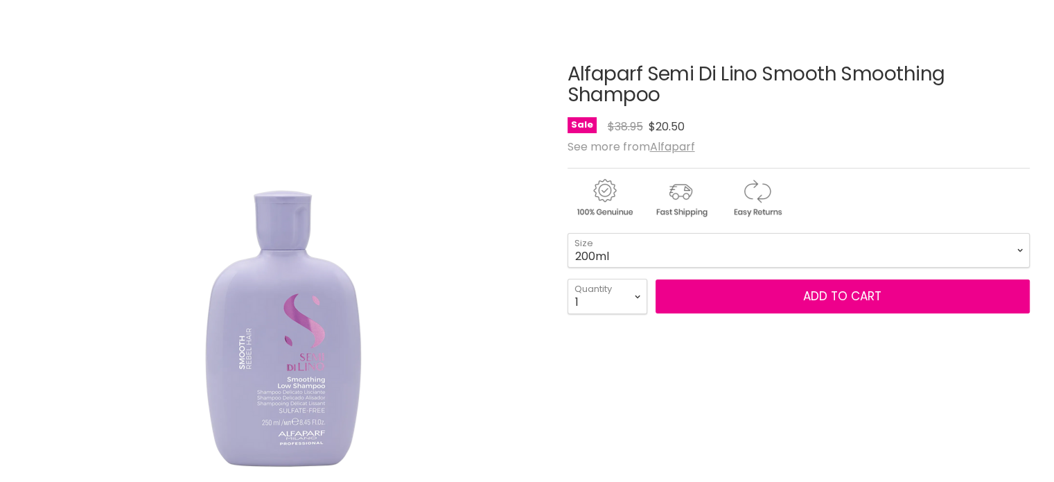 This screenshot has height=482, width=1054. I want to click on h1: Alfaparf Semi Di Lino Smooth Smoothing Shampoo, so click(798, 85).